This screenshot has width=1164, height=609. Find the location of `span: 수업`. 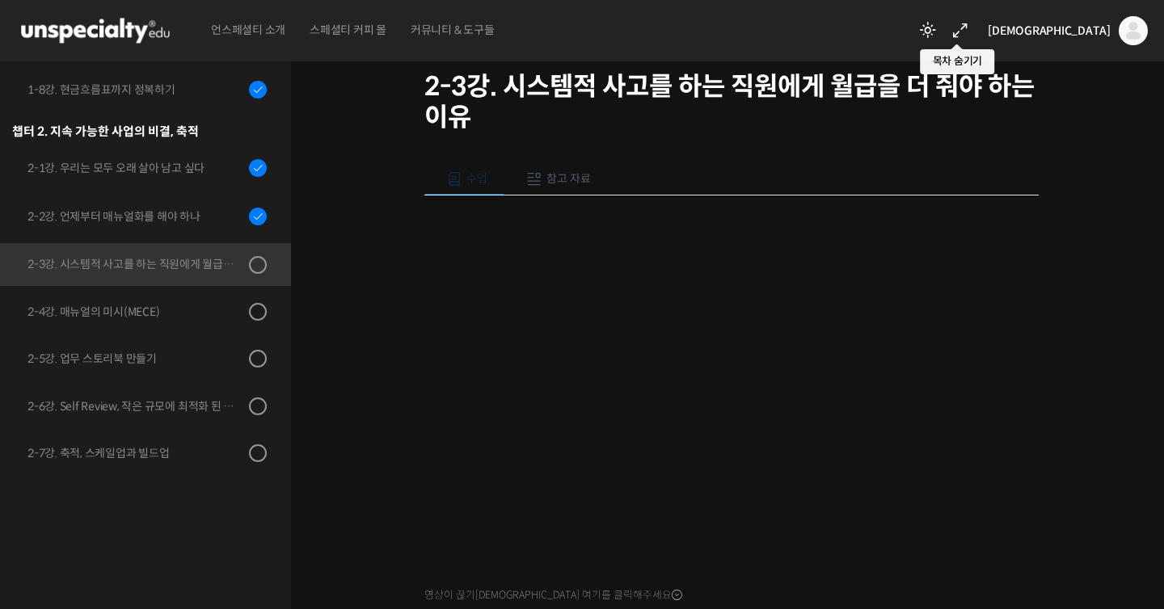

span: 수업 is located at coordinates (477, 179).